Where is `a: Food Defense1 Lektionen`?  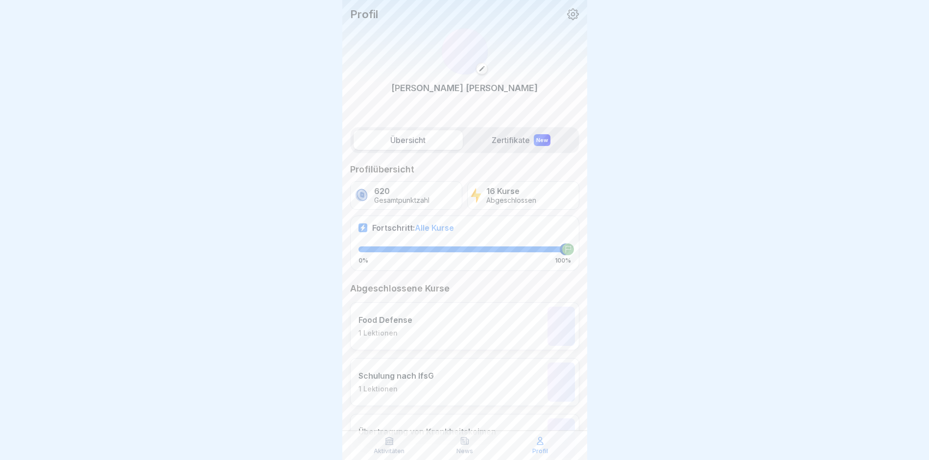 a: Food Defense1 Lektionen is located at coordinates (465, 326).